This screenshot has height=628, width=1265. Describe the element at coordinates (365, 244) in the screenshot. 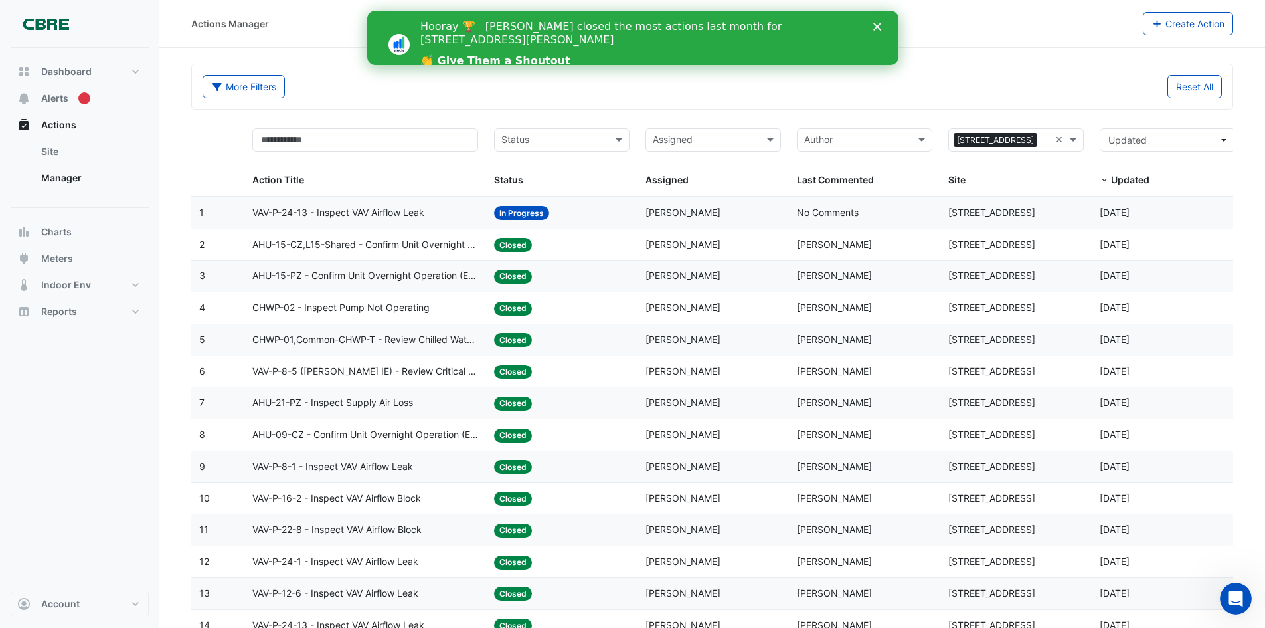

I see `span: AHU-15-CZ,L15-Shared - Confirm Unit Overnight Operation (Energy Waste)` at that location.